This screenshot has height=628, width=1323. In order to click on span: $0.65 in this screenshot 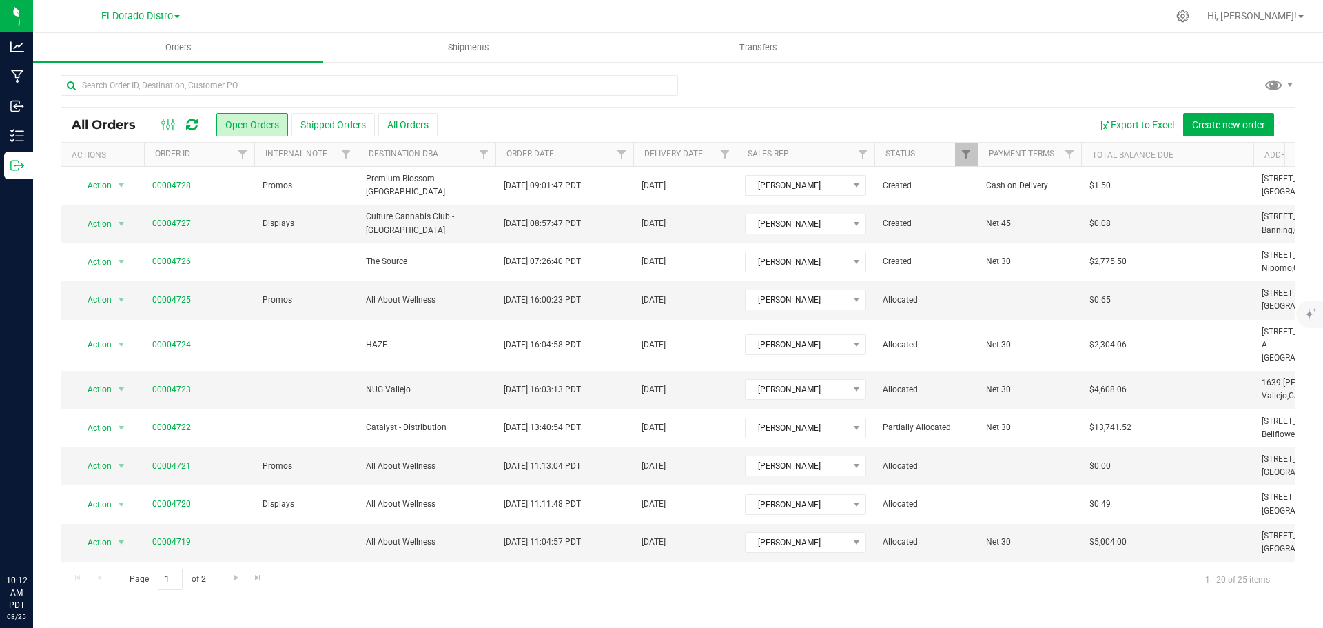, I will do `click(1100, 300)`.